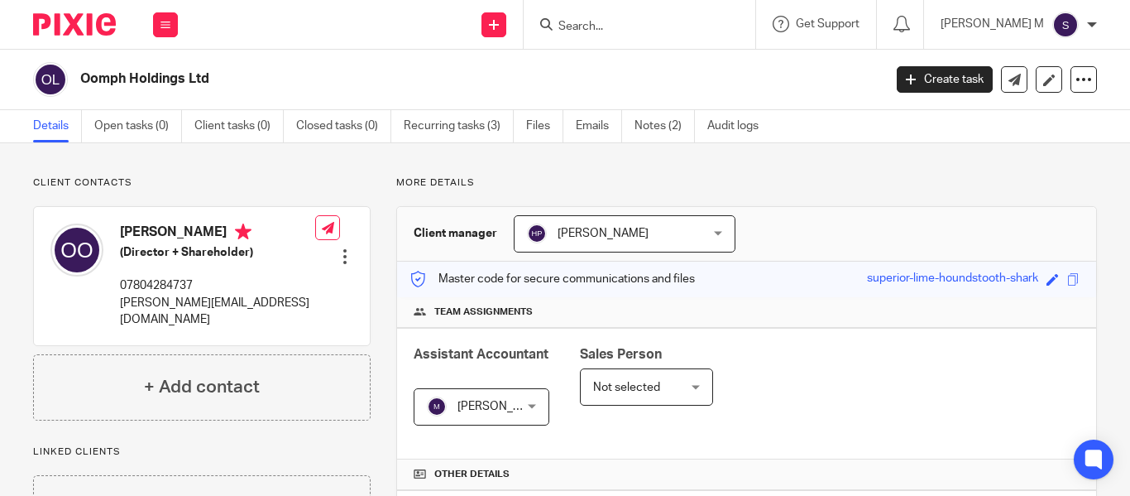 The width and height of the screenshot is (1130, 496). Describe the element at coordinates (243, 232) in the screenshot. I see `i: Primary` at that location.